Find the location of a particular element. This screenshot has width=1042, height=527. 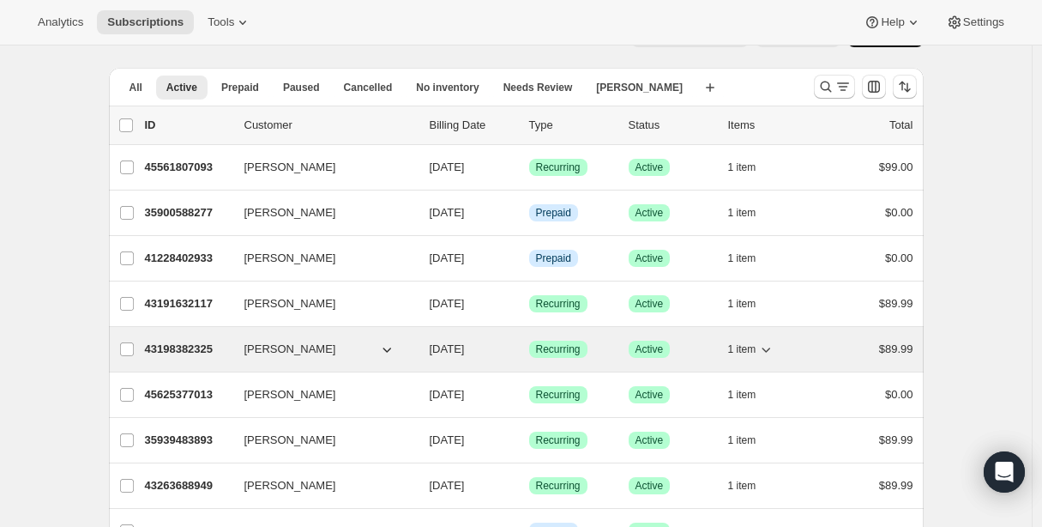

button: Settings is located at coordinates (975, 22).